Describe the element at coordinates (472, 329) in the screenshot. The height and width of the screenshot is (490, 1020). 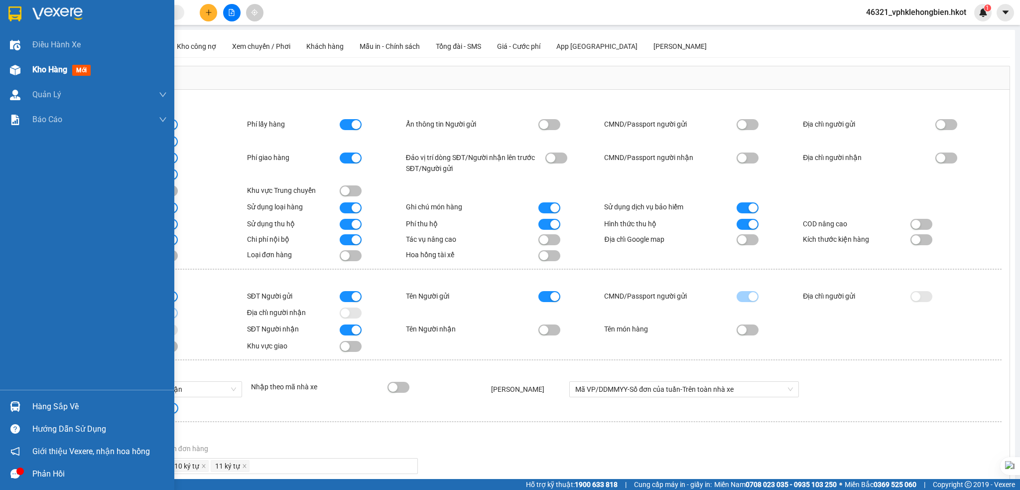
I see `div: Tên Người nhận` at that location.